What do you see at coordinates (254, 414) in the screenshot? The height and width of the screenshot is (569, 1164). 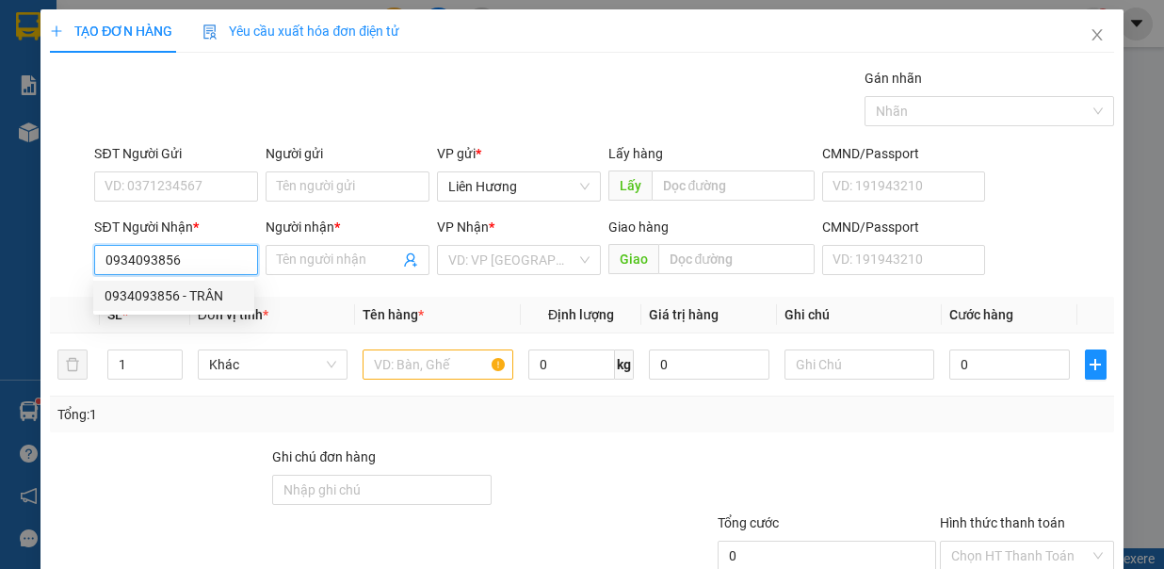 I see `div: Tổng: 1` at bounding box center [254, 414].